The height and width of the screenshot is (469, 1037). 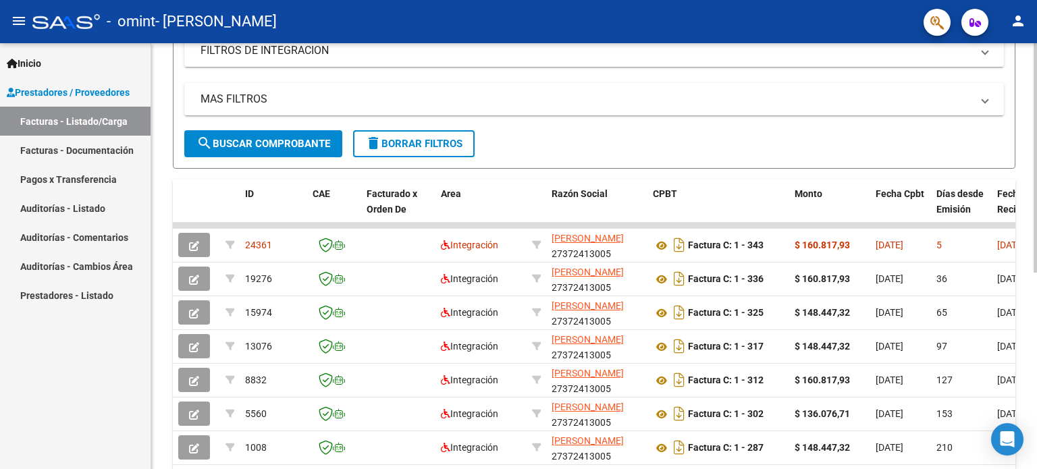 What do you see at coordinates (24, 63) in the screenshot?
I see `span: Inicio` at bounding box center [24, 63].